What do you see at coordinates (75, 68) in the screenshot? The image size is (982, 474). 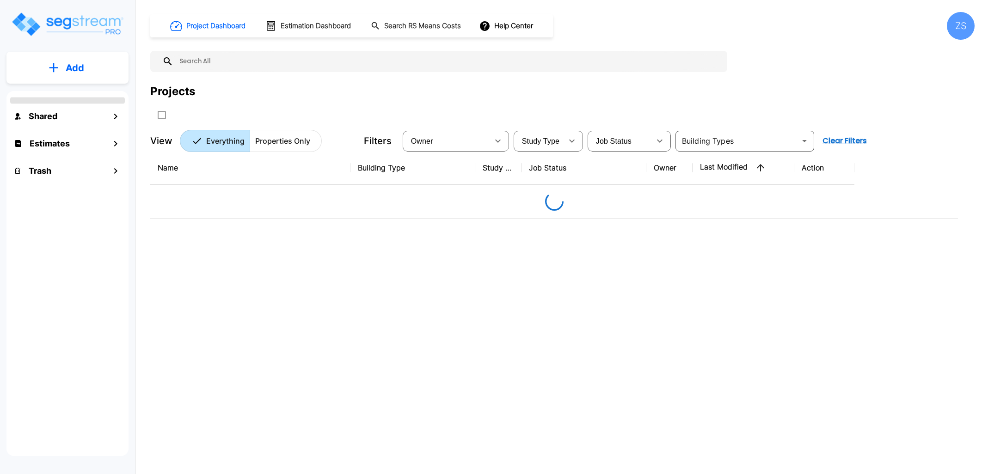 I see `p: Add` at bounding box center [75, 68].